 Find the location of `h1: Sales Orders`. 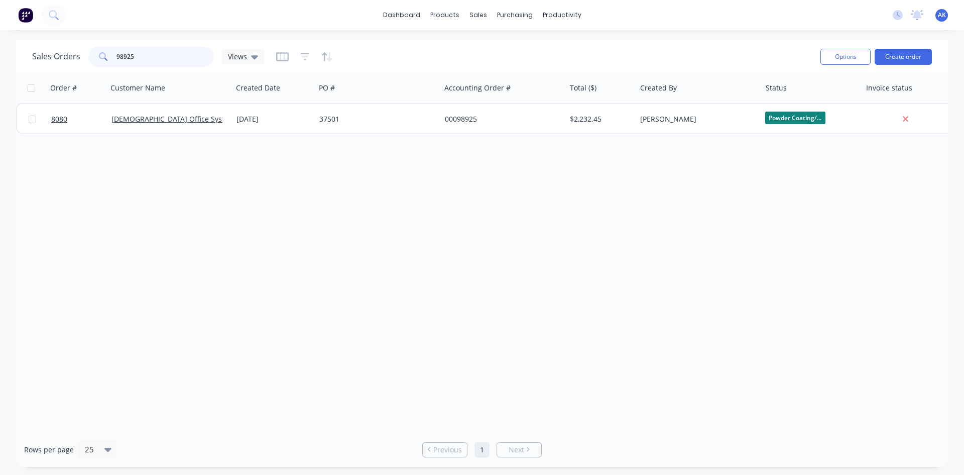

h1: Sales Orders is located at coordinates (56, 56).